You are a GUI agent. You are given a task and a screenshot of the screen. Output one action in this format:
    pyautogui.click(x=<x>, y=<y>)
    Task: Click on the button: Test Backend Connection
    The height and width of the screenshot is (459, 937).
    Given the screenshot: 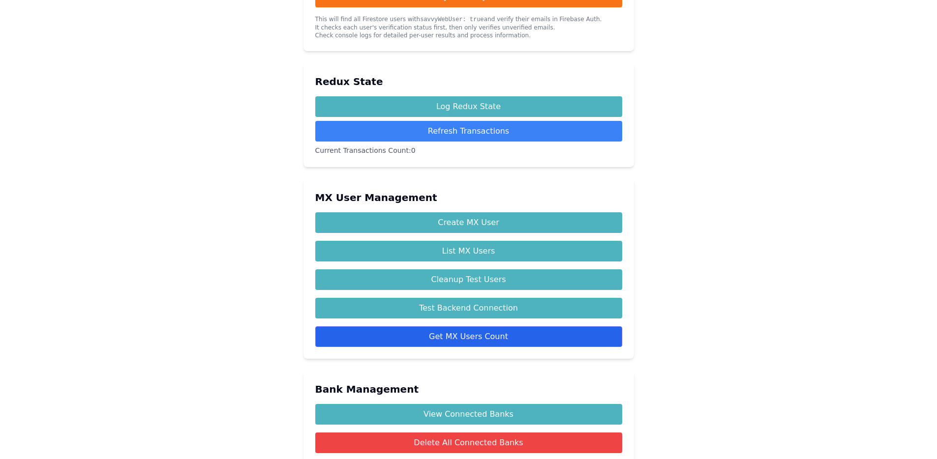 What is the action you would take?
    pyautogui.click(x=469, y=308)
    